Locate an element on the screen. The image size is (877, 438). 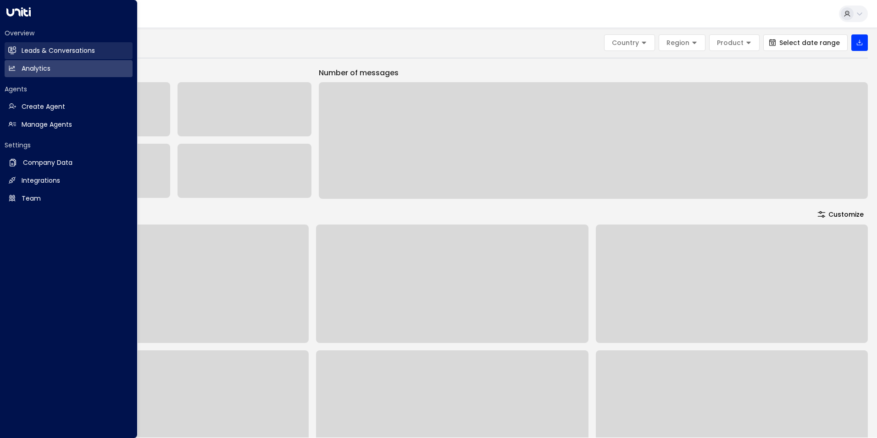
a: Leads & Conversations is located at coordinates (68, 50).